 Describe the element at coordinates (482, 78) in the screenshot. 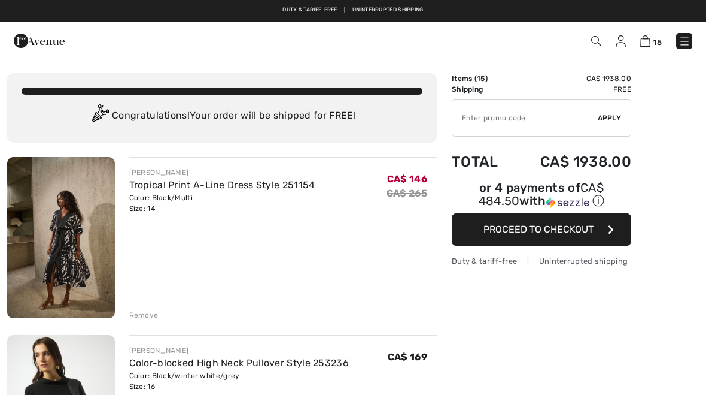

I see `td: Items ( )` at that location.